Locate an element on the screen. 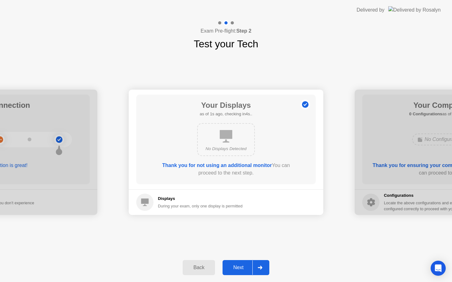 Image resolution: width=452 pixels, height=282 pixels. h5: Displays is located at coordinates (200, 199).